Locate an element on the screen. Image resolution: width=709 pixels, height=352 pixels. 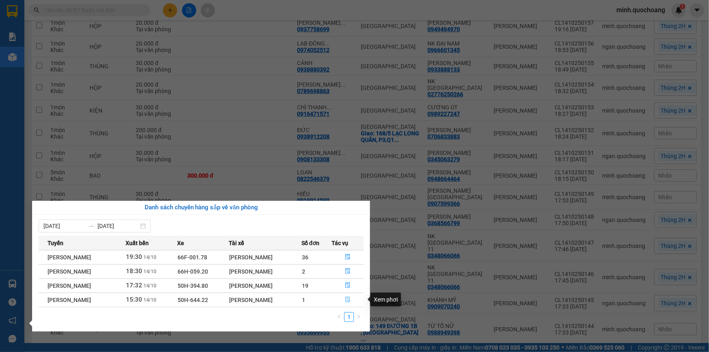
span: Xe is located at coordinates (181, 243).